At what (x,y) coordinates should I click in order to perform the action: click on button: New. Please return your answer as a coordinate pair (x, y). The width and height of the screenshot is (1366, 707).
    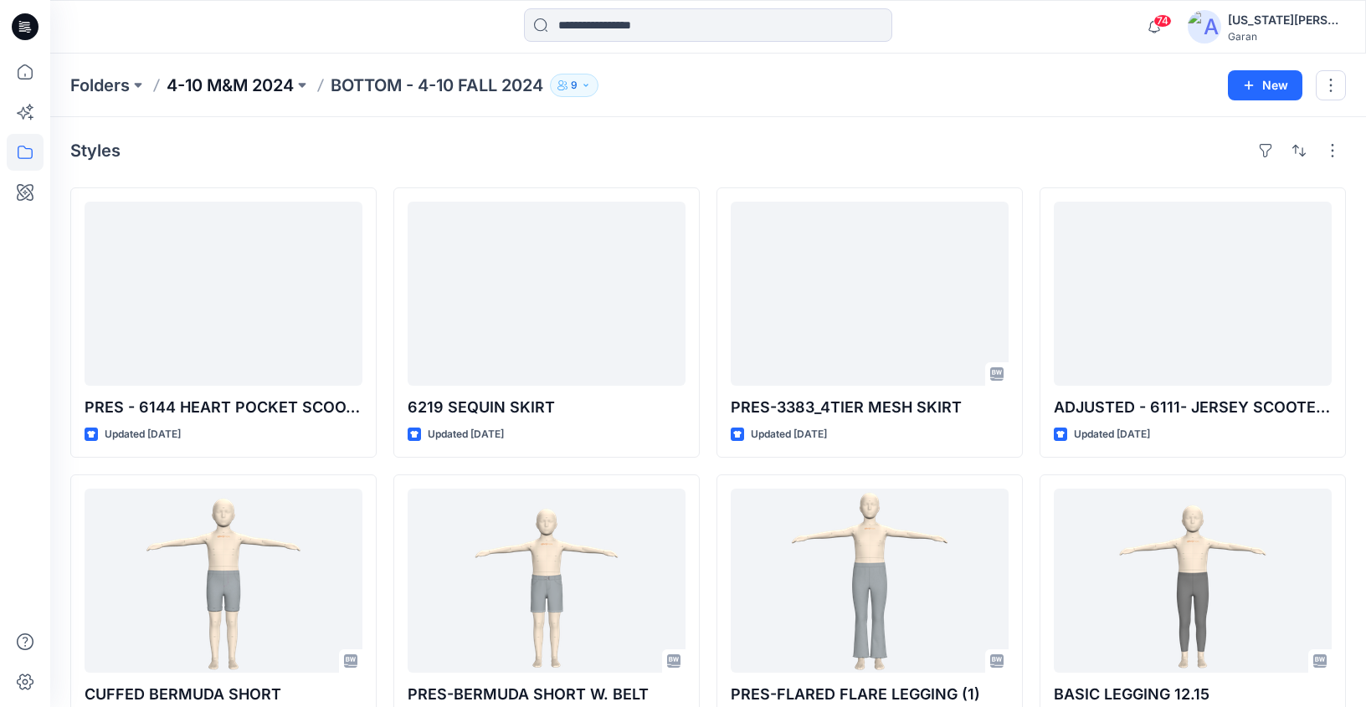
    Looking at the image, I should click on (1264, 85).